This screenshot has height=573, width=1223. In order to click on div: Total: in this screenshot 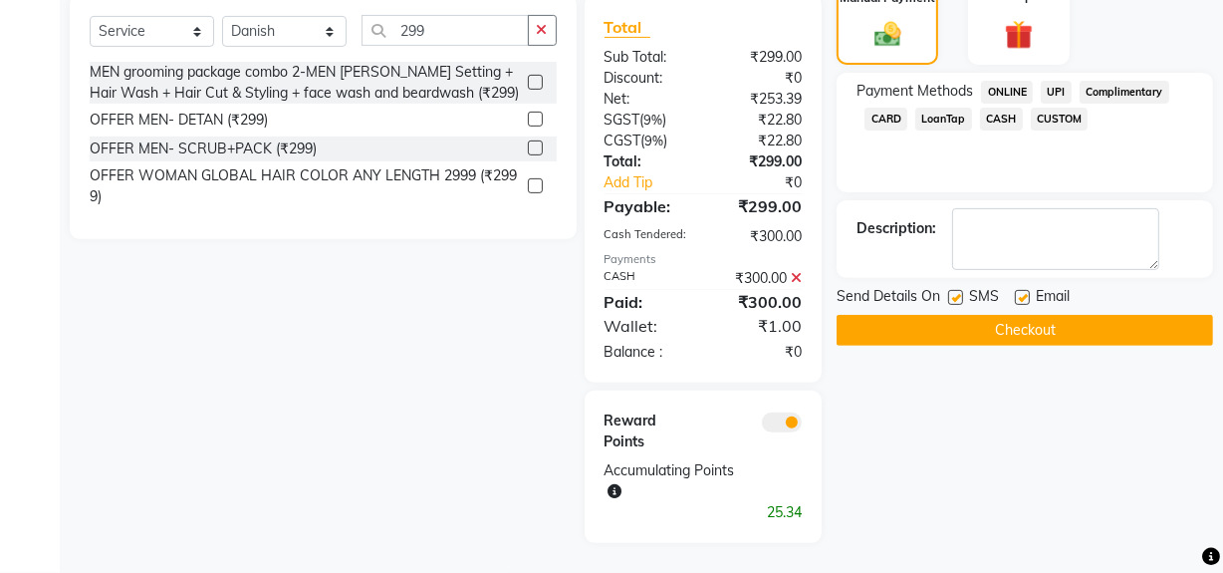, I will do `click(646, 161)`.